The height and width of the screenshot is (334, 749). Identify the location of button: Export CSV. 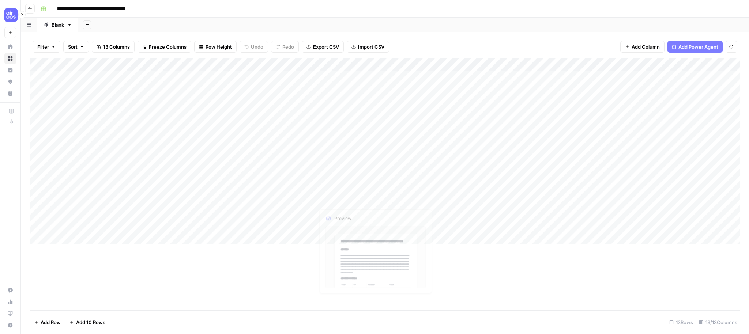
(322, 47).